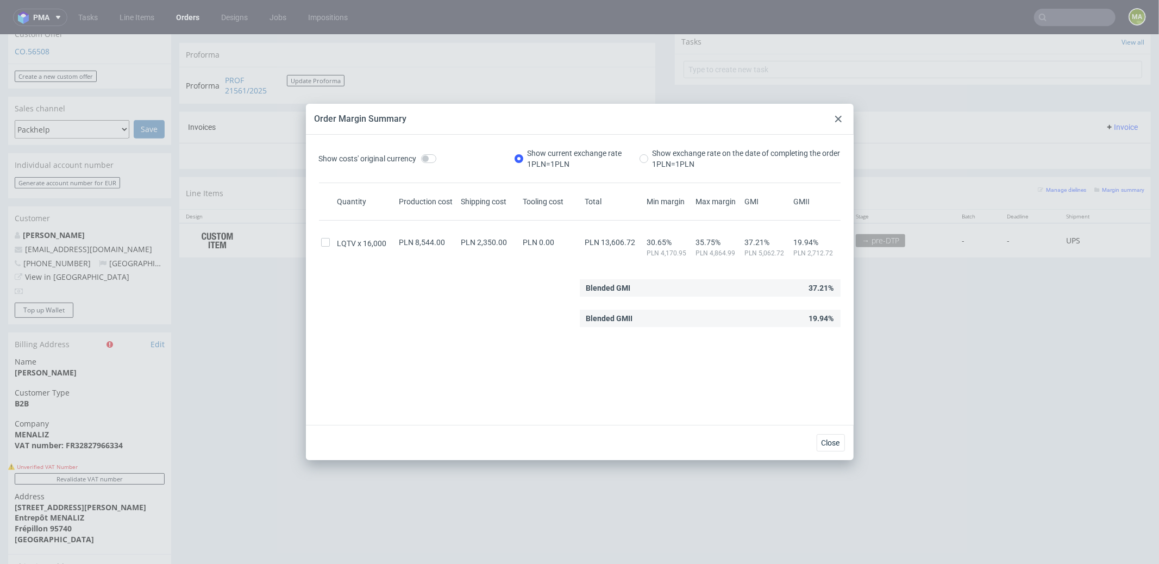  I want to click on span: Name, so click(90, 327).